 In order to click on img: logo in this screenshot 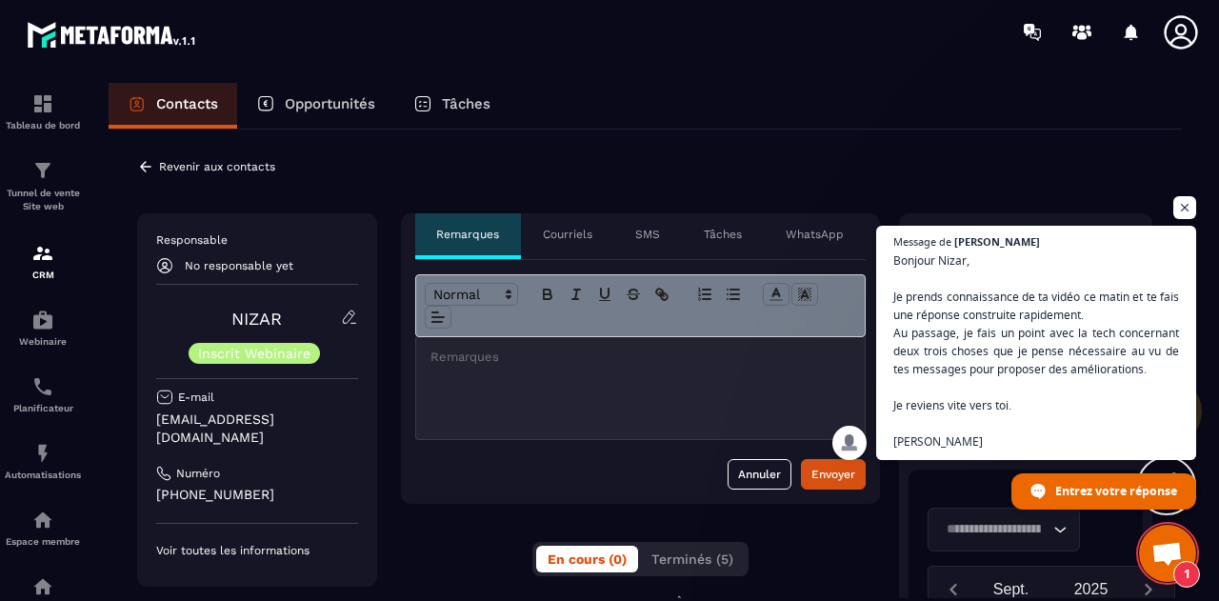, I will do `click(112, 34)`.